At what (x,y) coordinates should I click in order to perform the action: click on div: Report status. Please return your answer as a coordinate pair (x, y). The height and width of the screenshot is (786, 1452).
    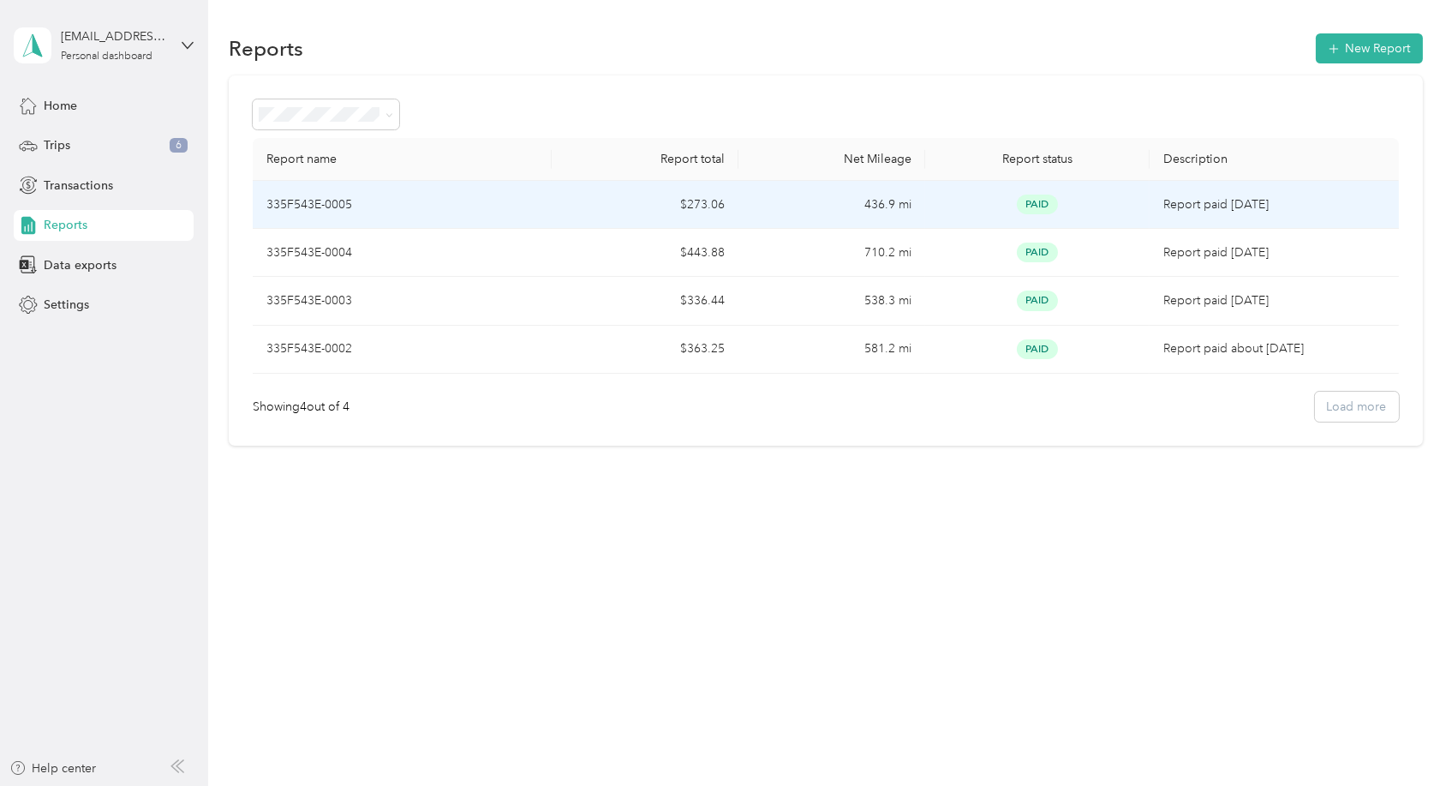
    Looking at the image, I should click on (1038, 159).